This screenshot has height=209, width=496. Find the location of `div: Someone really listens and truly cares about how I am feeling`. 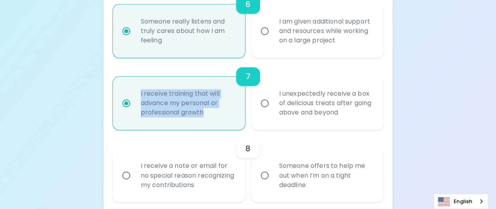

div: Someone really listens and truly cares about how I am feeling is located at coordinates (187, 31).